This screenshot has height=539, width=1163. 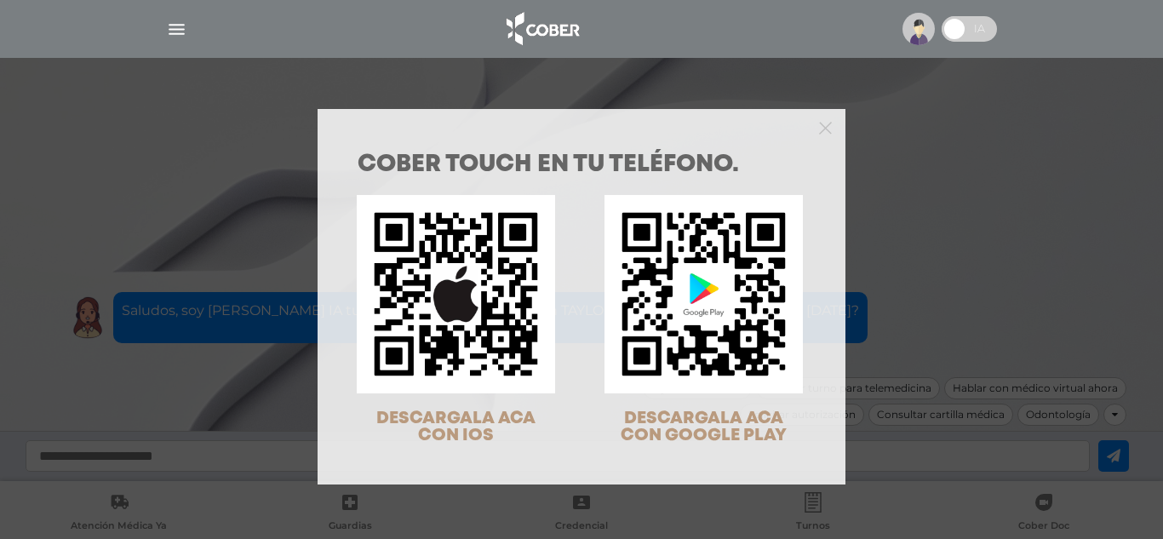 What do you see at coordinates (581, 165) in the screenshot?
I see `h1: COBER TOUCH en tu teléfono.` at bounding box center [581, 165].